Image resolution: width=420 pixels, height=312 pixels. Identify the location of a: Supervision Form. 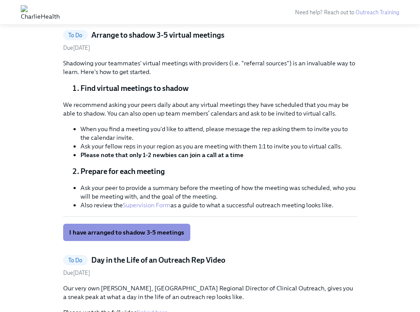
(147, 205).